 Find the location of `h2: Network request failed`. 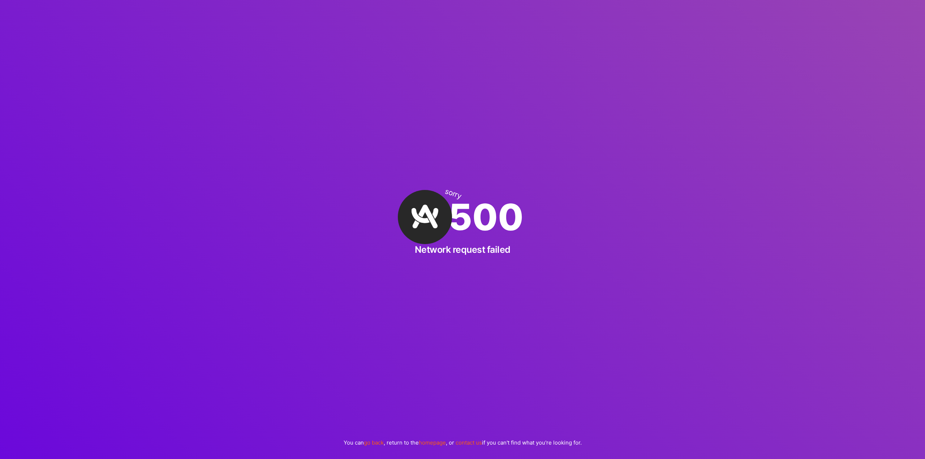

h2: Network request failed is located at coordinates (462, 250).